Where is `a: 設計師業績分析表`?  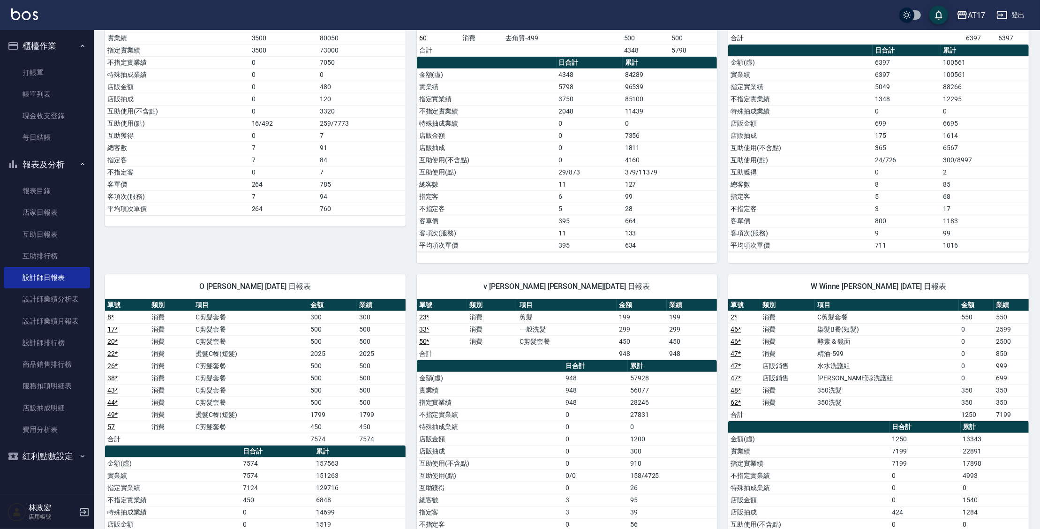
a: 設計師業績分析表 is located at coordinates (47, 299).